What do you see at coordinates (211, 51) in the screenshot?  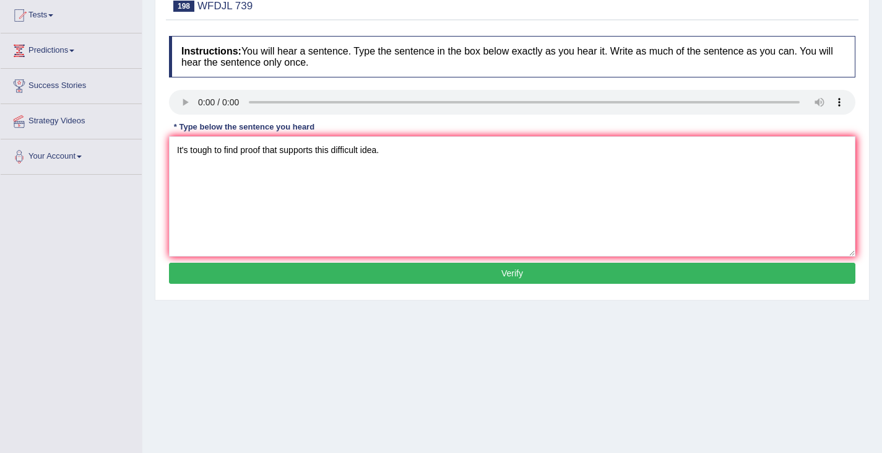 I see `b: Instructions:` at bounding box center [211, 51].